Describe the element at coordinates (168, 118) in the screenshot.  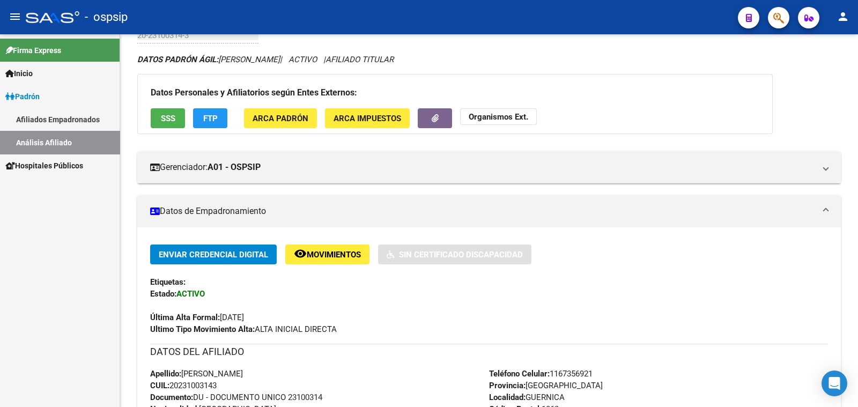
I see `span: SSS` at that location.